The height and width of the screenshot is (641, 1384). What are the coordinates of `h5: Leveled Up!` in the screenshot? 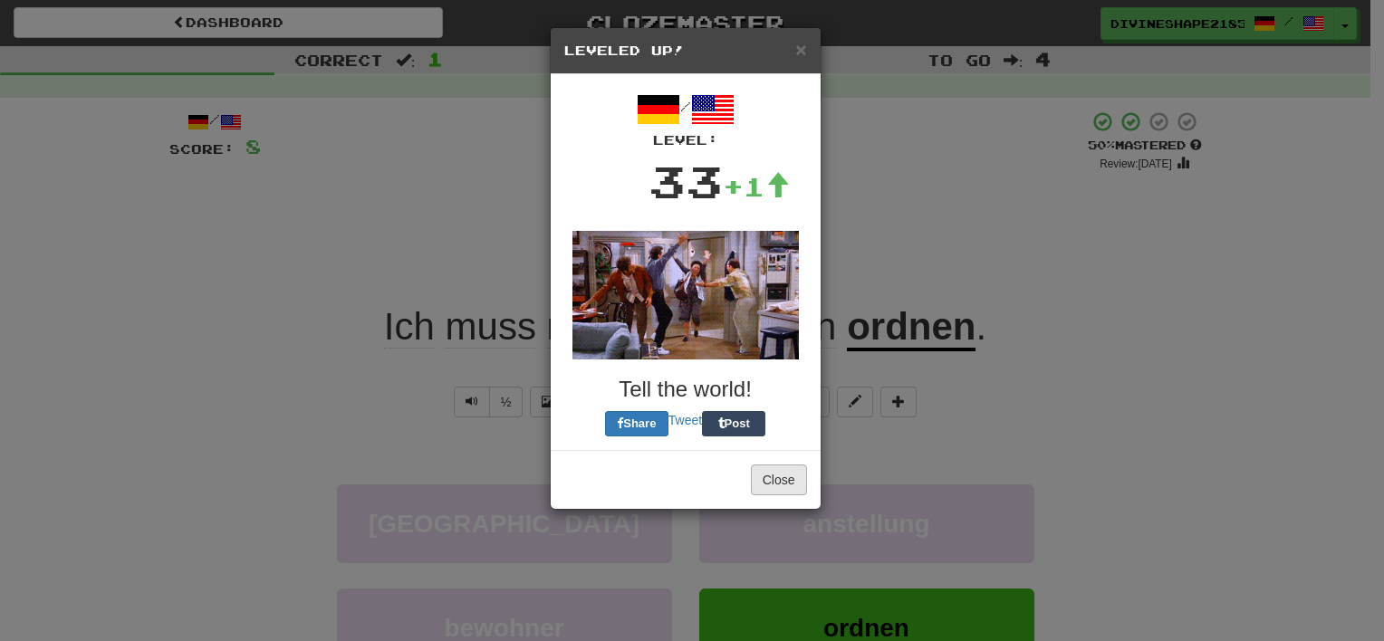 It's located at (686, 51).